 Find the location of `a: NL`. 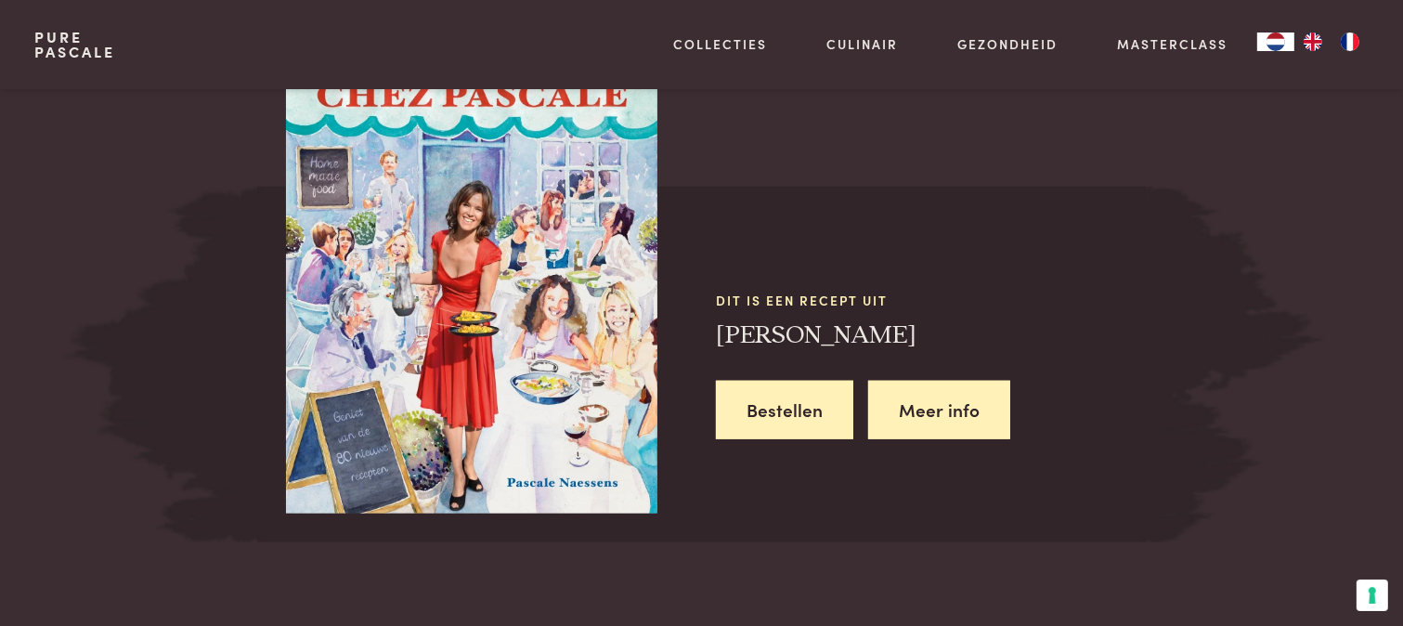

a: NL is located at coordinates (1275, 42).